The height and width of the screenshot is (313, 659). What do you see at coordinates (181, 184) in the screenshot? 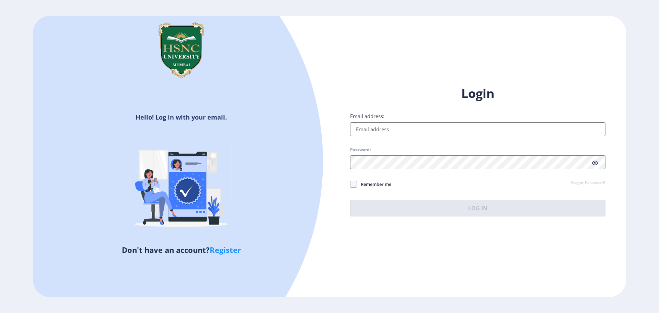
I see `img: Verified-rafiki.svg` at bounding box center [181, 184].